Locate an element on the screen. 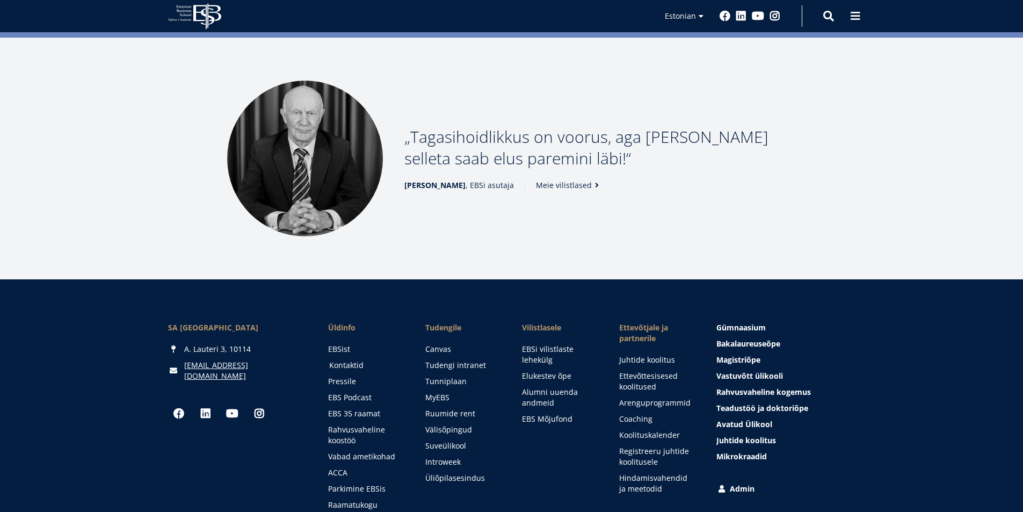 This screenshot has width=1023, height=512. a: EBSi vilistlaste lehekülg is located at coordinates (560, 355).